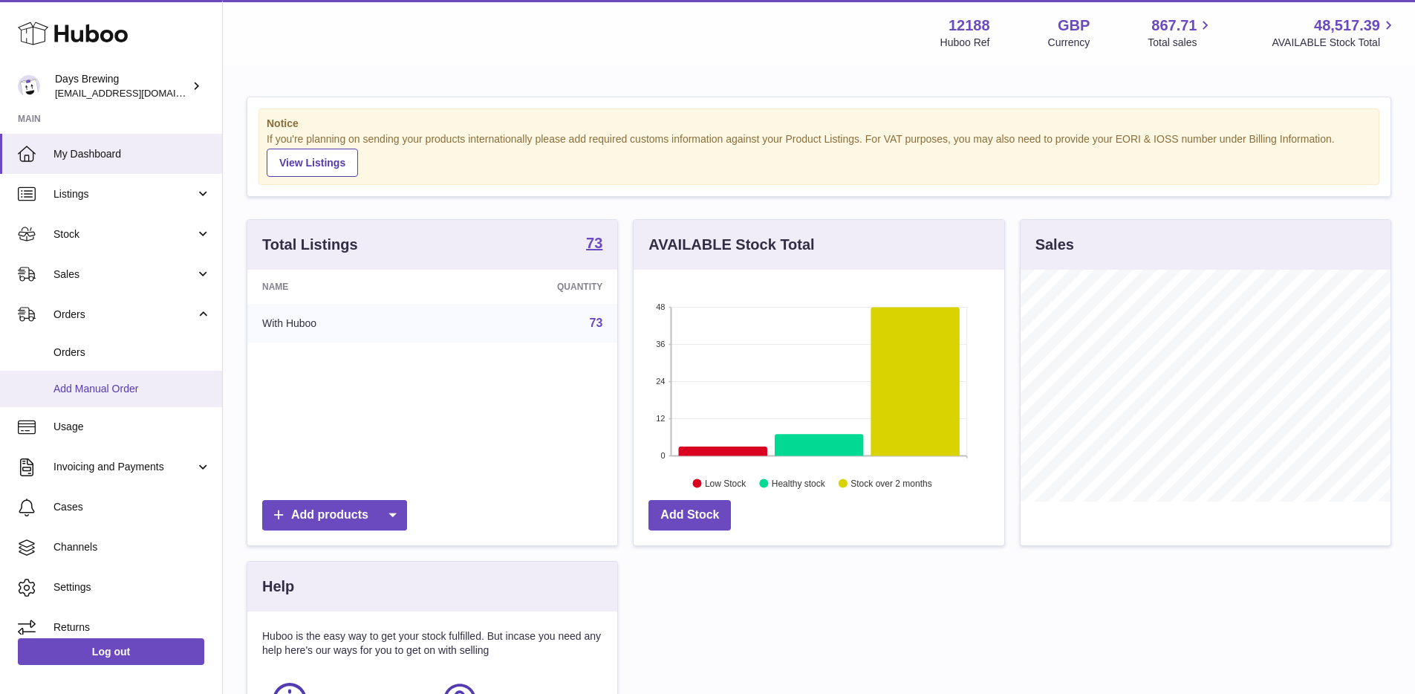 The image size is (1415, 694). What do you see at coordinates (132, 506) in the screenshot?
I see `span: Cases` at bounding box center [132, 506].